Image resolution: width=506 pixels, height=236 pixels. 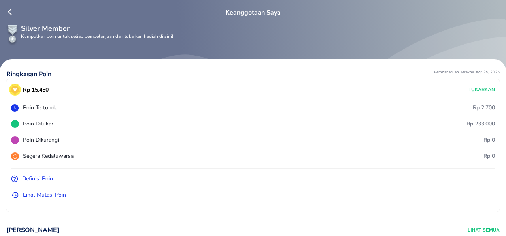 What do you see at coordinates (253, 13) in the screenshot?
I see `p: Keanggotaan Saya` at bounding box center [253, 13].